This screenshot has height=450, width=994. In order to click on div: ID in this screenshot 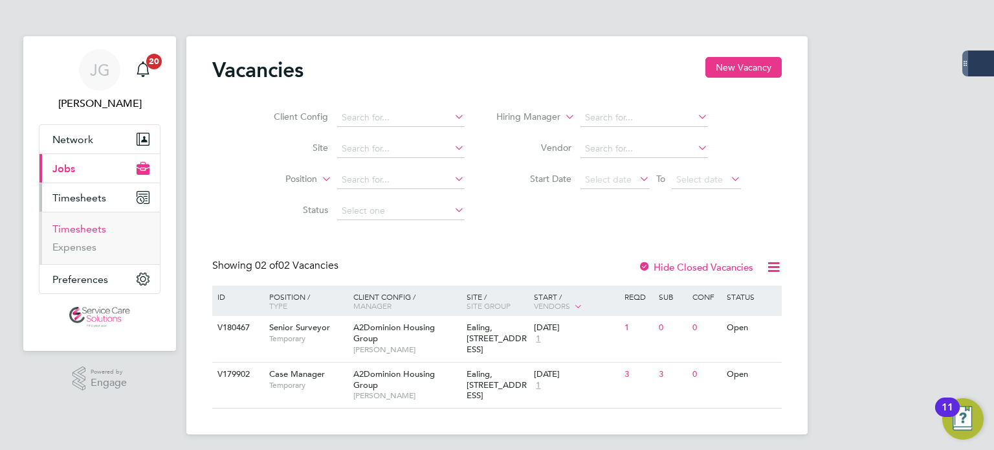, I will do `click(237, 296)`.